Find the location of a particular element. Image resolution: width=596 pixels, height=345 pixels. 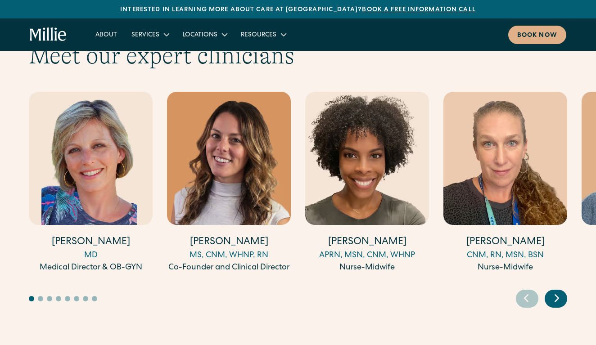

a: home is located at coordinates (48, 35).